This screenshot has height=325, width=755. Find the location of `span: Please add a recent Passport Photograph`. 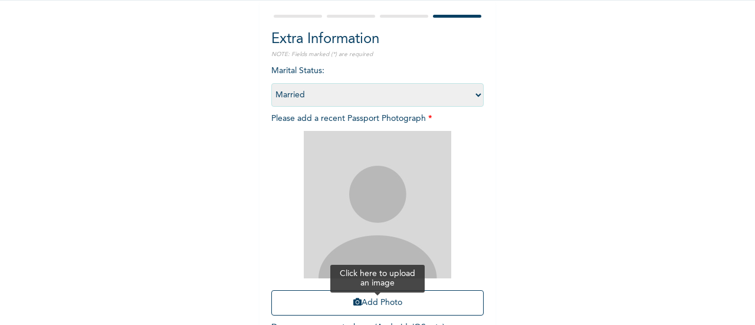

span: Please add a recent Passport Photograph is located at coordinates (377, 218).